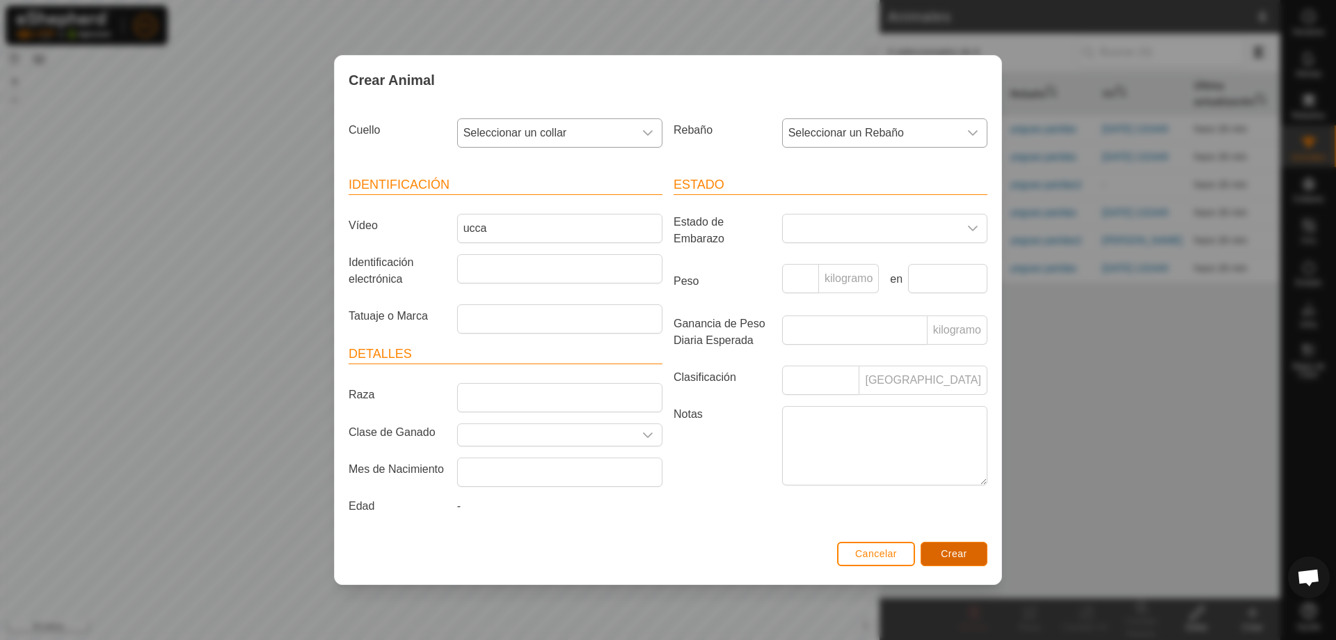 Image resolution: width=1336 pixels, height=640 pixels. I want to click on font: Crear, so click(954, 553).